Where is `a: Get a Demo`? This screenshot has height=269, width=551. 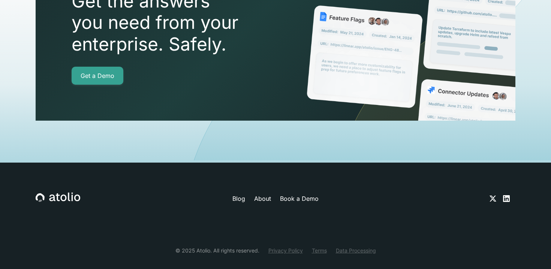
a: Get a Demo is located at coordinates (97, 76).